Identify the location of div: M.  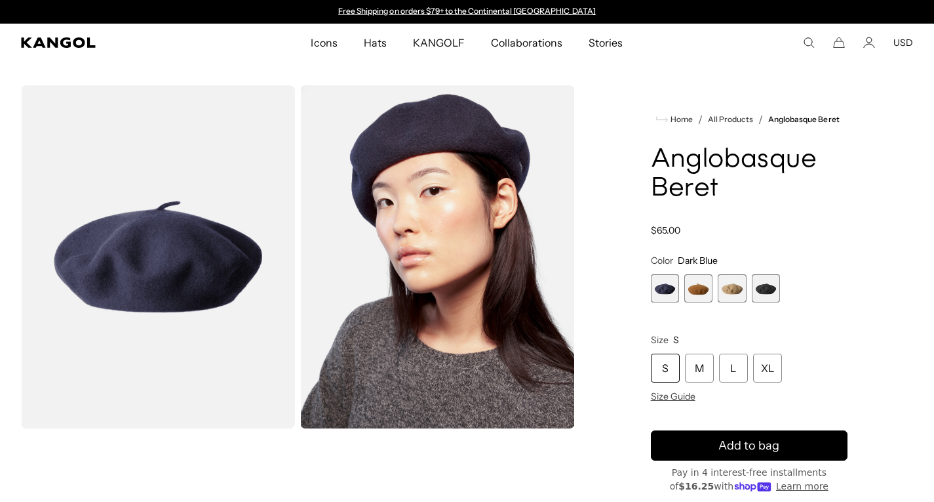
(700, 368).